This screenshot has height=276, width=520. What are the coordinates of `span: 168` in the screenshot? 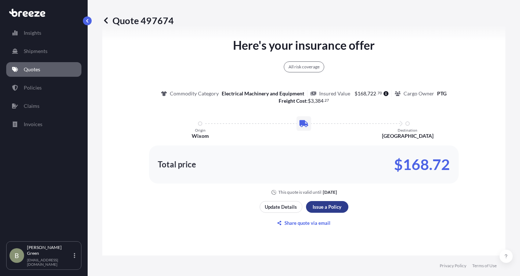 It's located at (362, 93).